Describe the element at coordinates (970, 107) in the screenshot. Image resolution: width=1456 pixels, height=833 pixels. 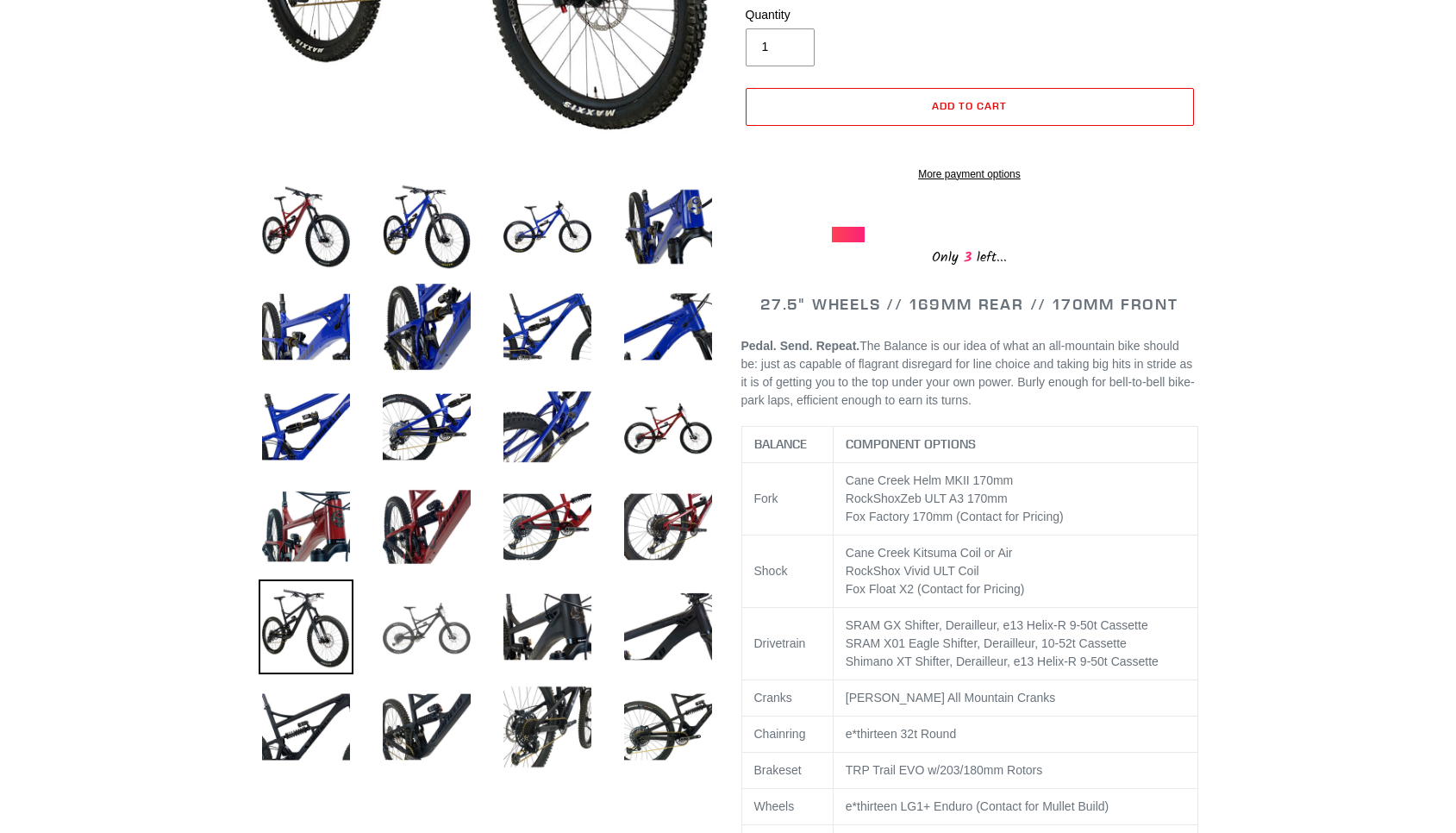
I see `button: Add to cart` at that location.